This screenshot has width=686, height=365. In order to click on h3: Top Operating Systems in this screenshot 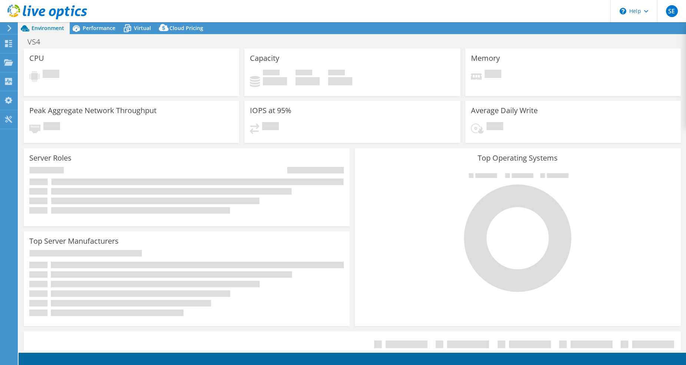, I will do `click(517, 158)`.